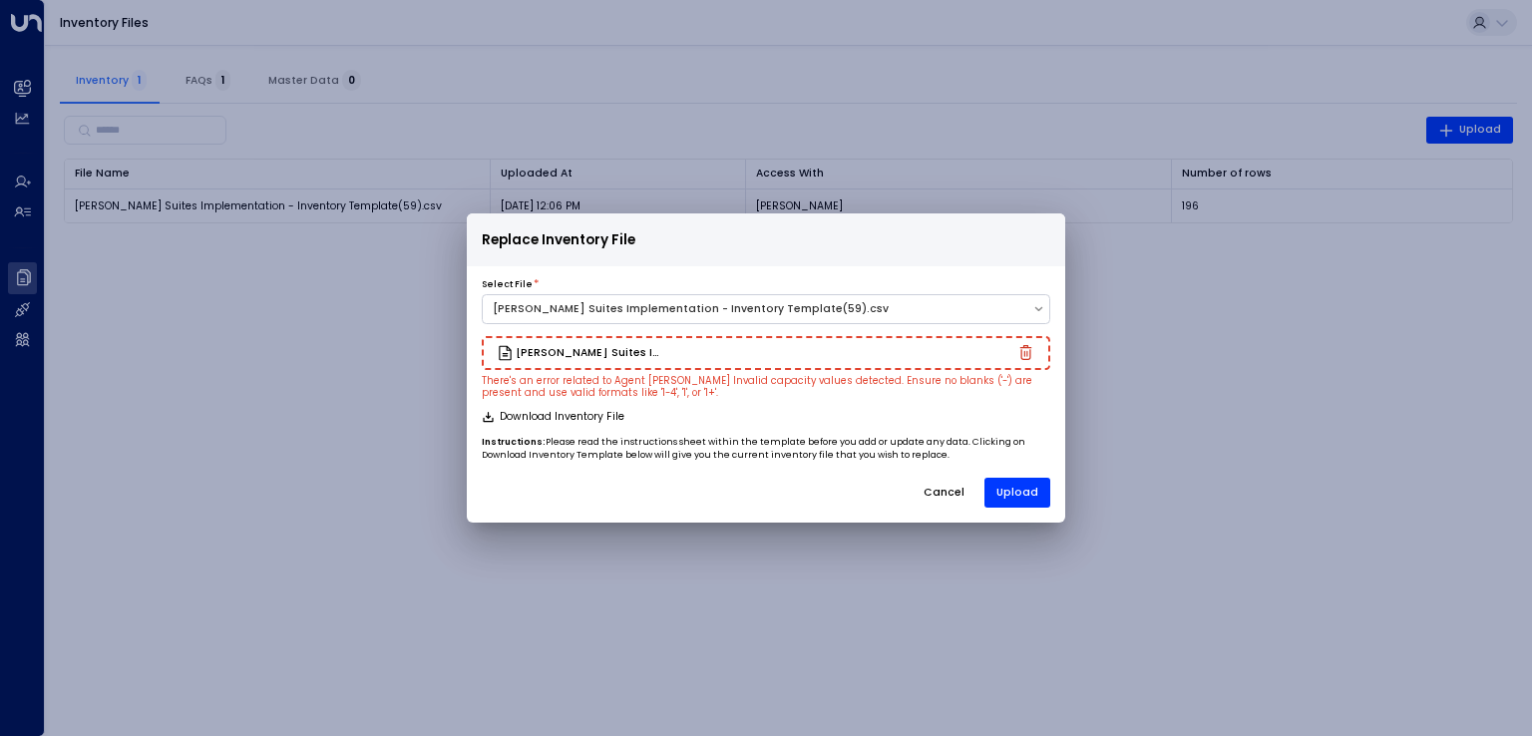 The image size is (1532, 736). What do you see at coordinates (766, 449) in the screenshot?
I see `p: Please read the instructions sheet within the template before you add or update any data. Clickin...` at bounding box center [766, 449].